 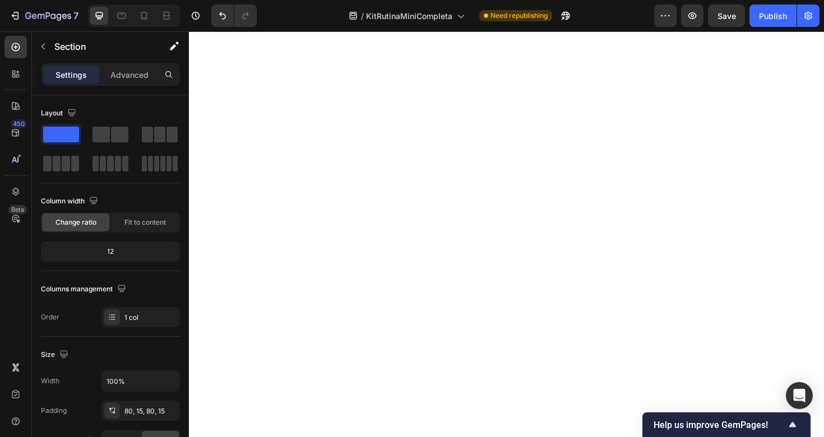 I want to click on button: Publish, so click(x=773, y=16).